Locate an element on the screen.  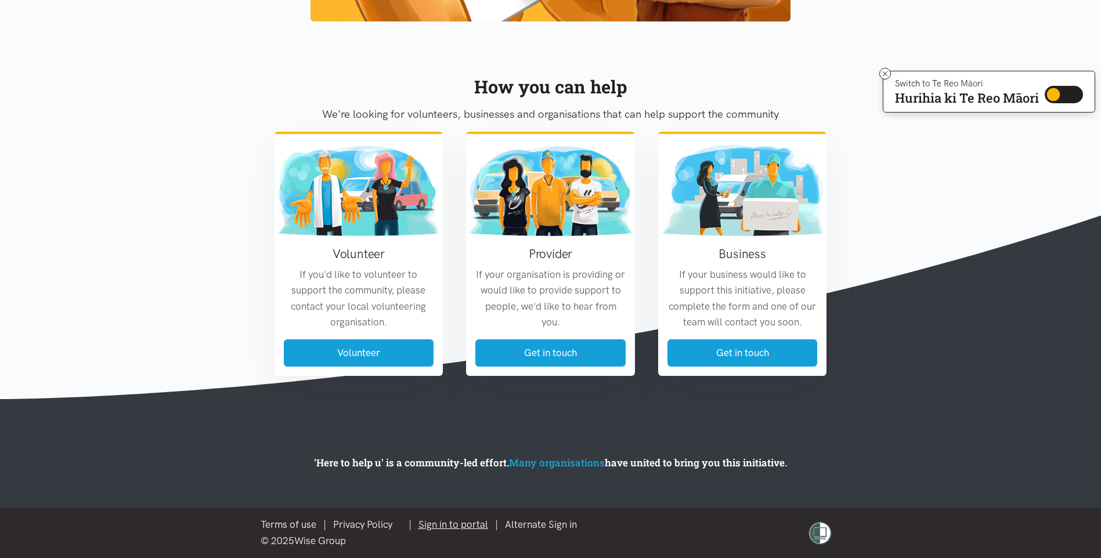
p: If your organisation is providing or would like to provide support to people, we'd like to hear f... is located at coordinates (550, 298).